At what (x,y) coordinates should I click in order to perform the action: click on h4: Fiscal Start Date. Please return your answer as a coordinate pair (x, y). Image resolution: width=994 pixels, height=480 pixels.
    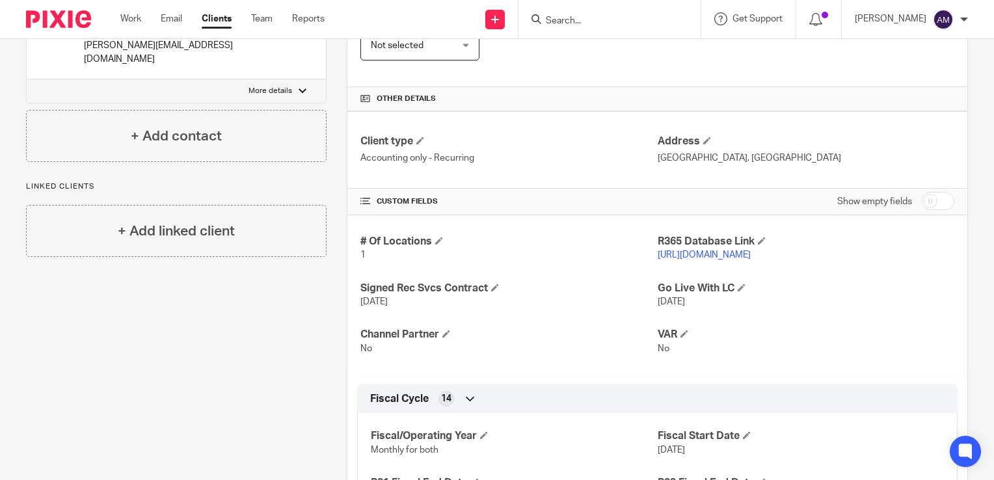
    Looking at the image, I should click on (801, 436).